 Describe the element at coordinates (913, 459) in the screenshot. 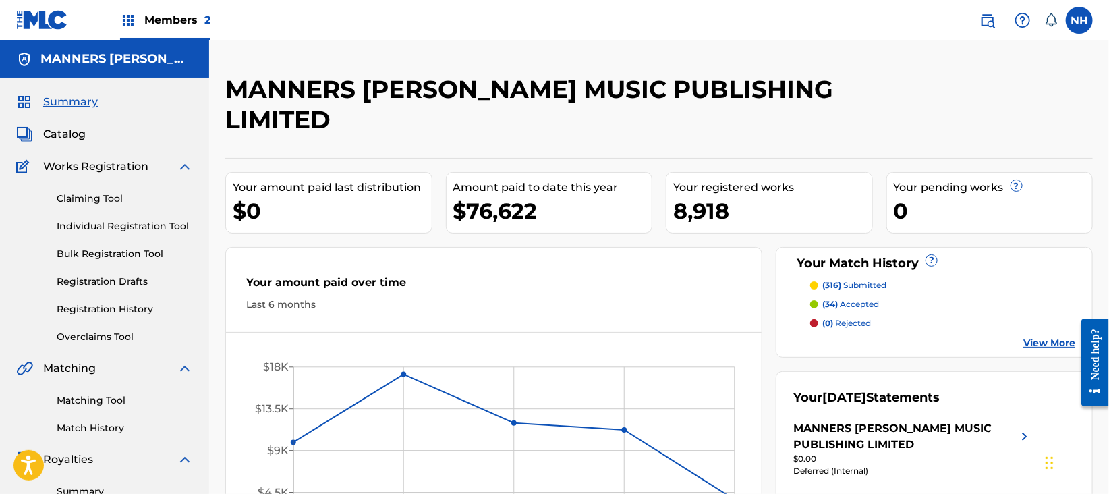

I see `div: $0.00` at that location.